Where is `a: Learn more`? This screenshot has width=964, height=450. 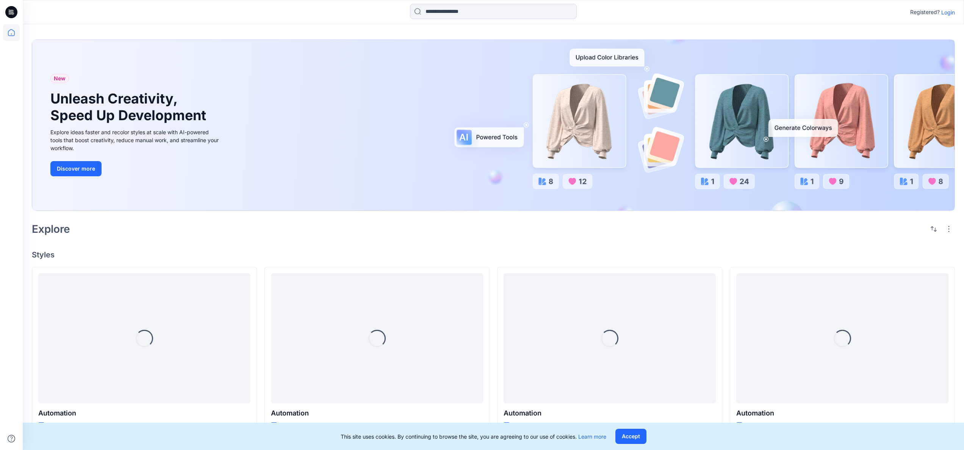
a: Learn more is located at coordinates (592, 436).